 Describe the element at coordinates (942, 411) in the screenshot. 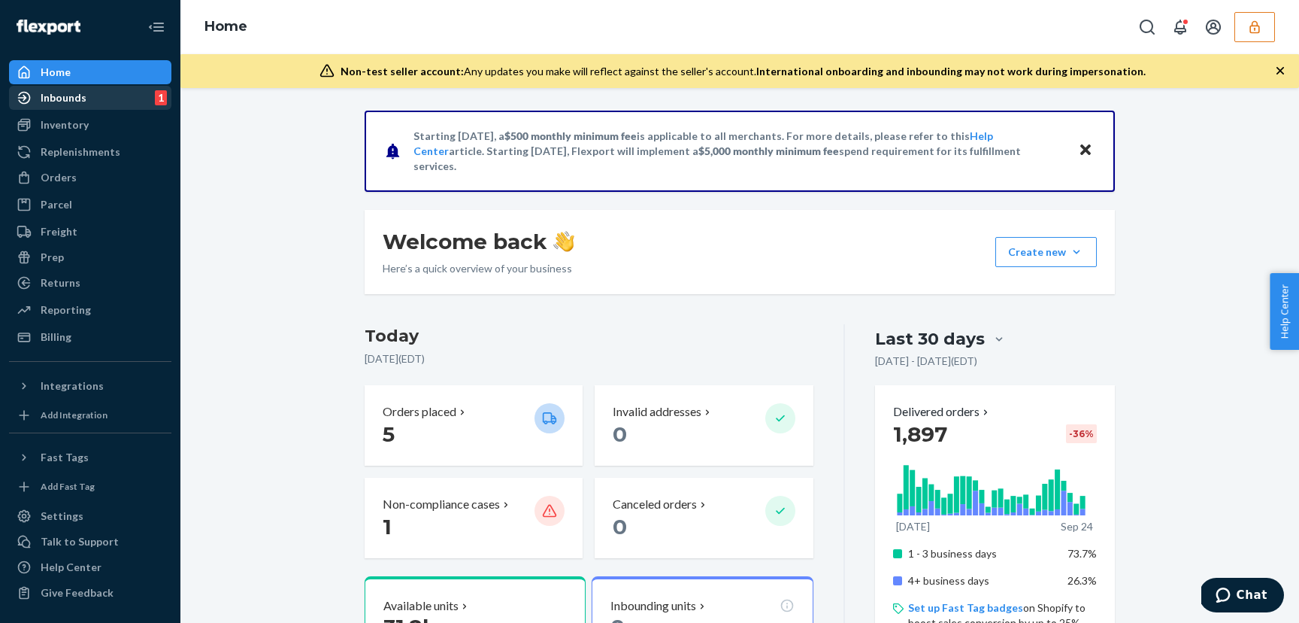

I see `button: Delivered orders` at that location.